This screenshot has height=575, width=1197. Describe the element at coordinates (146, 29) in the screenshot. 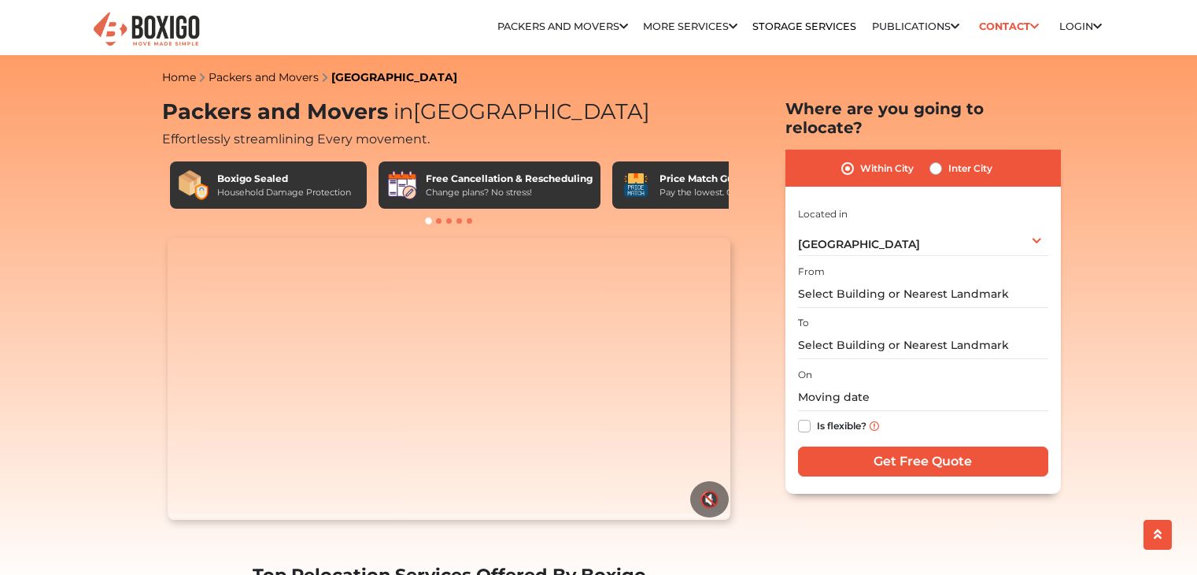

I see `img: Boxigo` at that location.